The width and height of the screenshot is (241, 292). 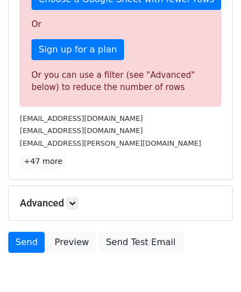 I want to click on a: +47 more, so click(x=43, y=161).